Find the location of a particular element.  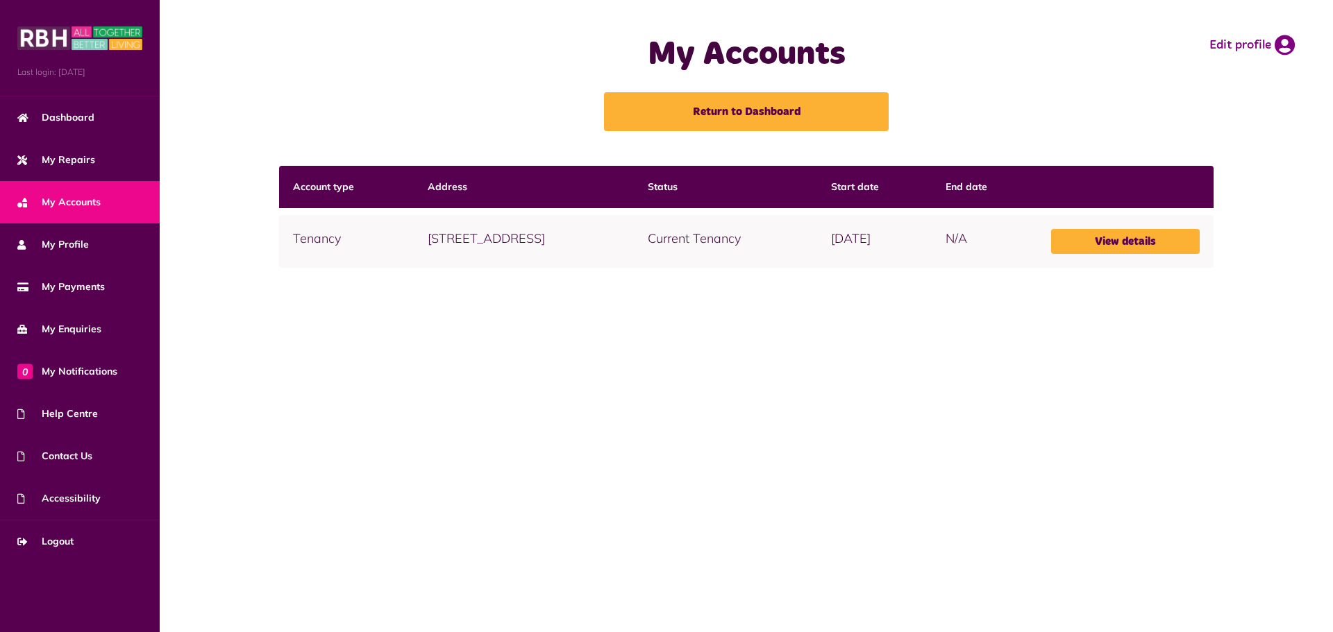

th: Start date is located at coordinates (874, 187).